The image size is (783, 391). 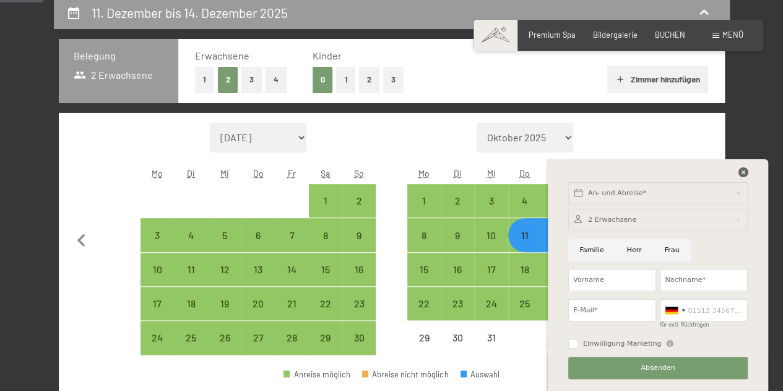 I want to click on div: 5, so click(x=225, y=246).